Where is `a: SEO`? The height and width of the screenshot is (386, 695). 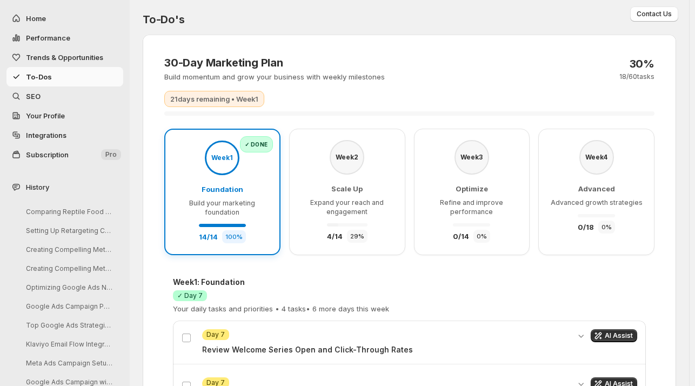 a: SEO is located at coordinates (65, 96).